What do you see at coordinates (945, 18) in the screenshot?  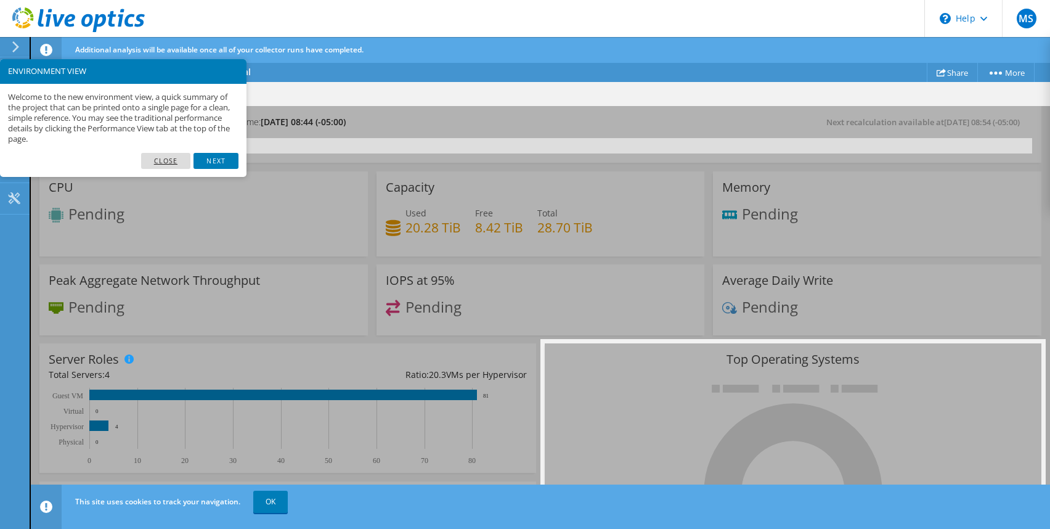 I see `svg: \n` at bounding box center [945, 18].